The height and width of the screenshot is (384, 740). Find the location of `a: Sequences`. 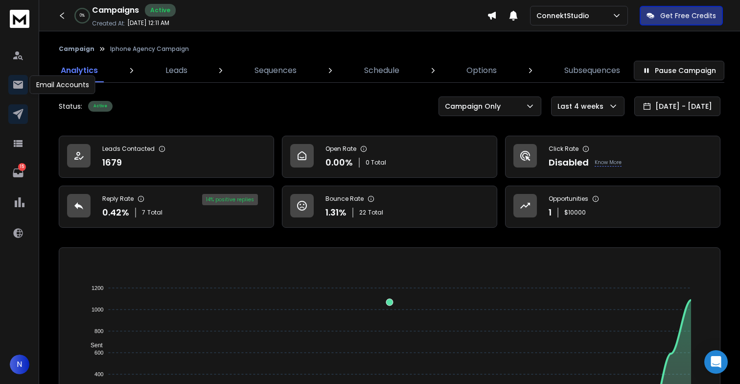

a: Sequences is located at coordinates (276, 71).